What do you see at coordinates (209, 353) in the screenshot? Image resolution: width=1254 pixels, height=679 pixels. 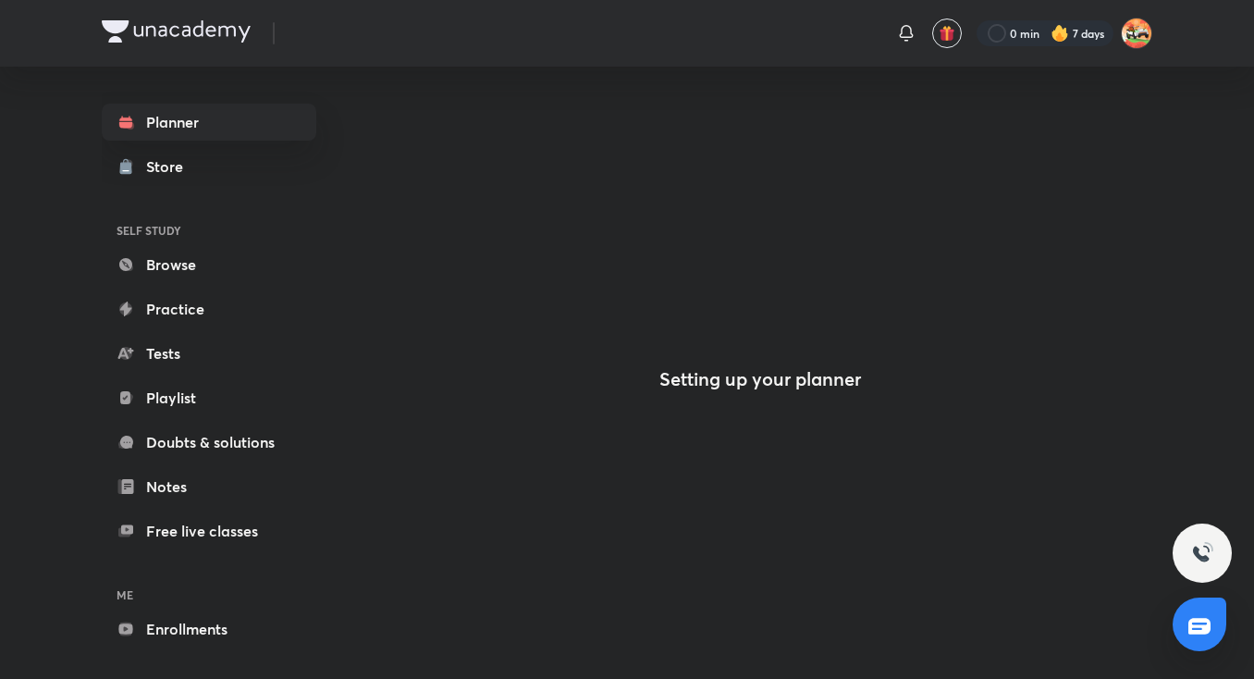 I see `a: Tests` at bounding box center [209, 353].